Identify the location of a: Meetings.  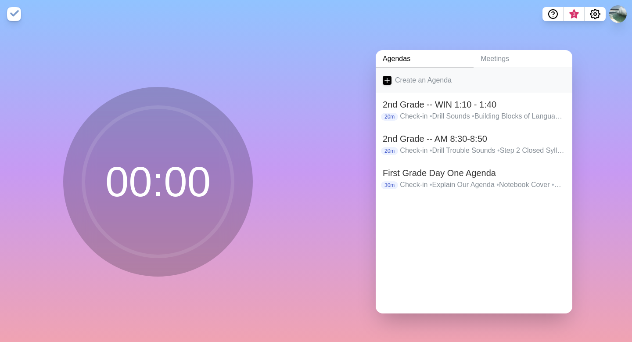
(523, 59).